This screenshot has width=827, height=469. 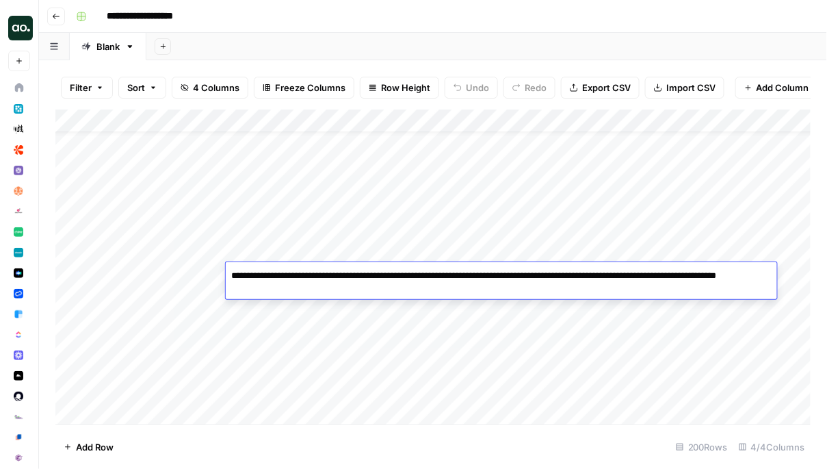 What do you see at coordinates (210, 88) in the screenshot?
I see `button: 4 Columns` at bounding box center [210, 88].